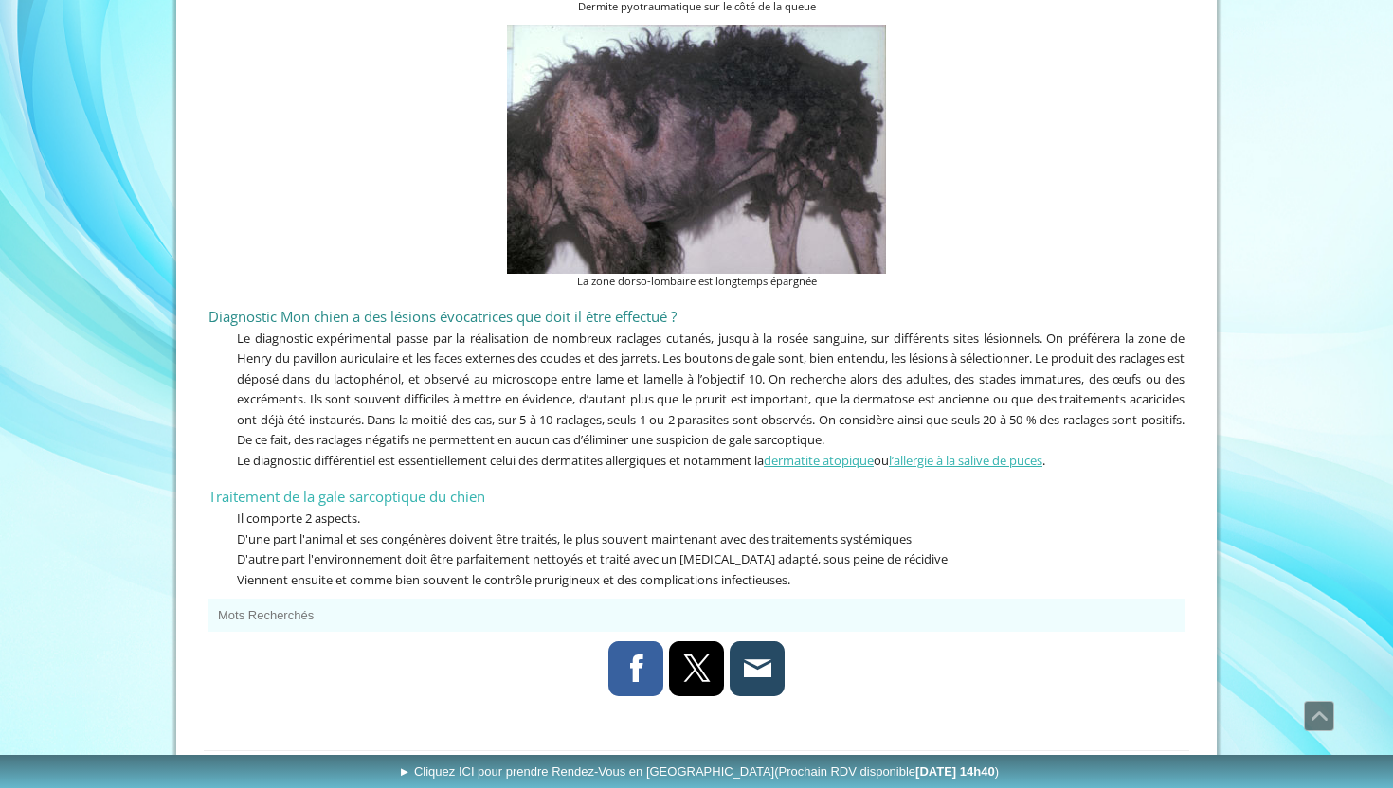  I want to click on span: Viennent ensuite et comme bien souvent le contrôle prurigineux et des complications infectieuses., so click(514, 580).